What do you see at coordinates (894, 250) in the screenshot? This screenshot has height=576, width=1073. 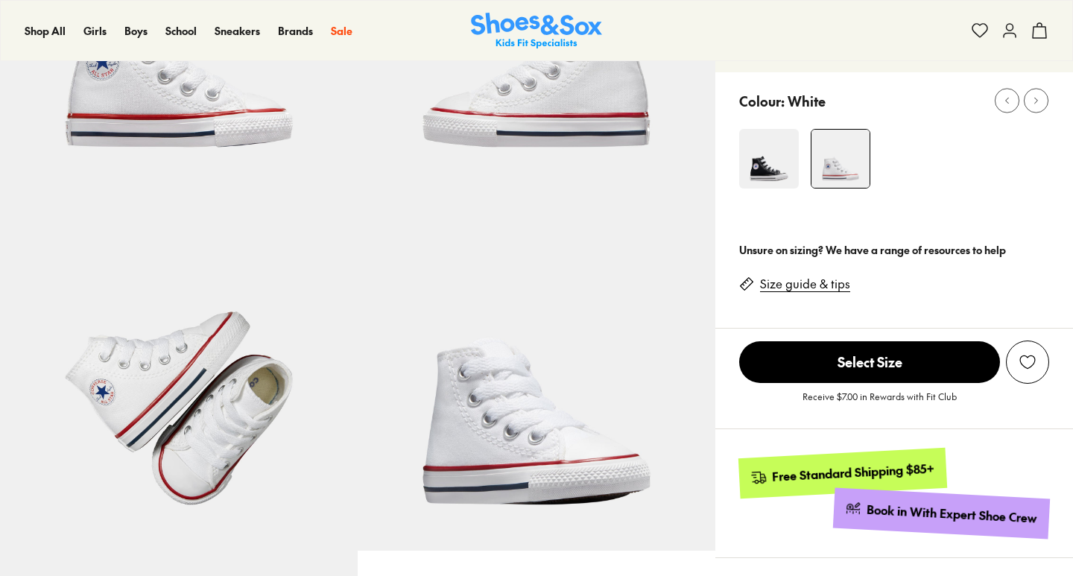 I see `div: Unsure on sizing? We have a range of resources to help` at bounding box center [894, 250].